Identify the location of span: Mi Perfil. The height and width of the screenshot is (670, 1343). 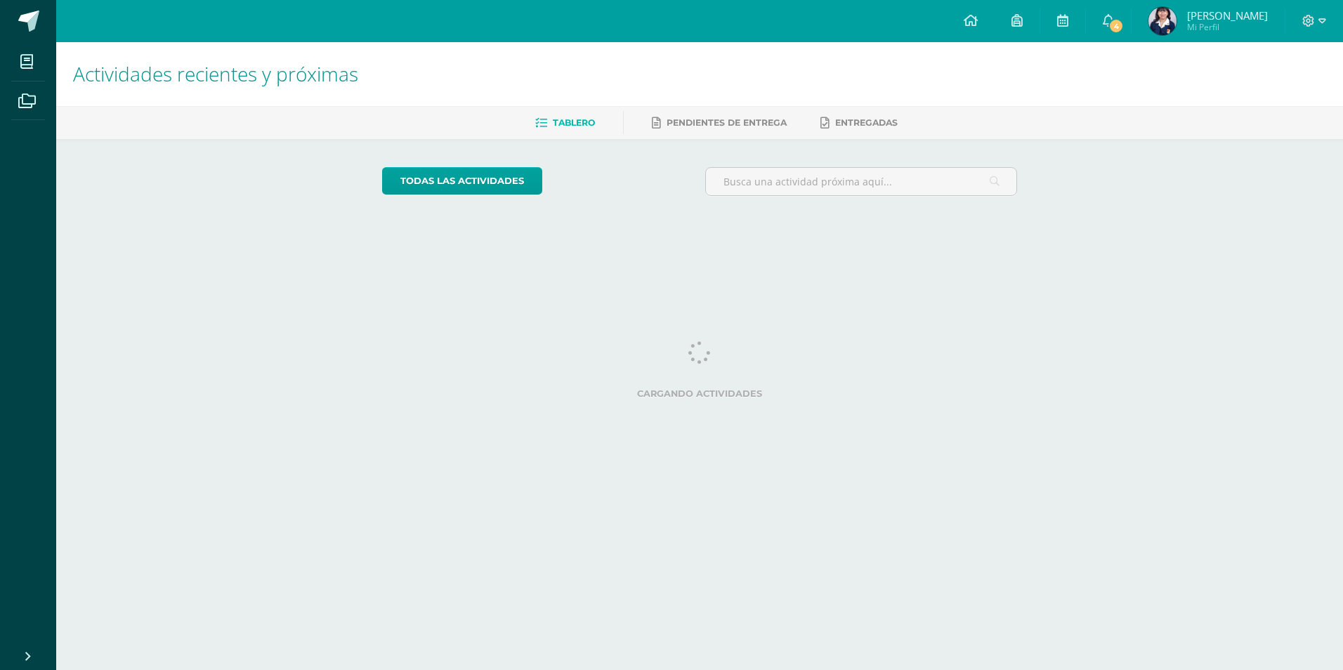
(1227, 27).